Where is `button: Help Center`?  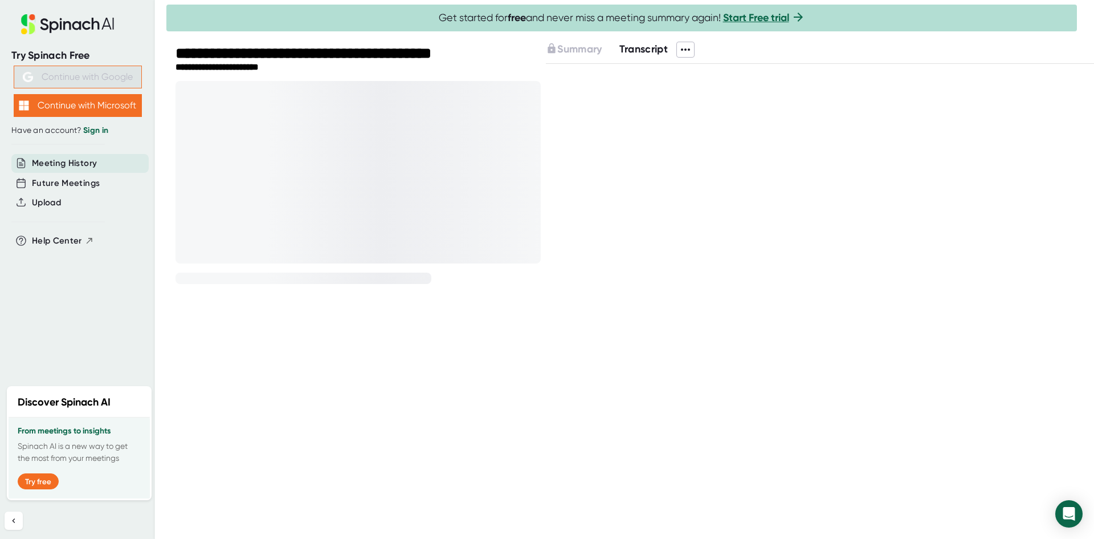 button: Help Center is located at coordinates (63, 241).